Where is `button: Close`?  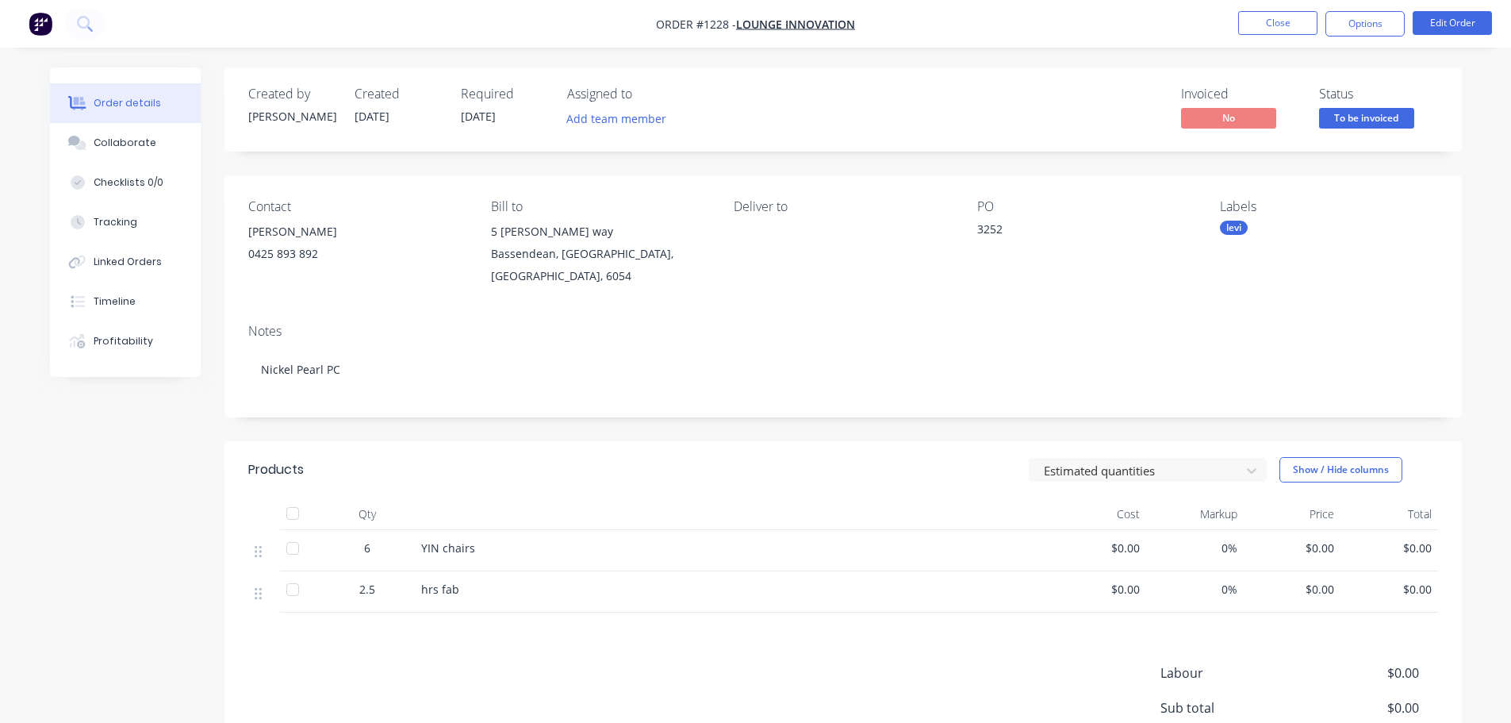 button: Close is located at coordinates (1278, 23).